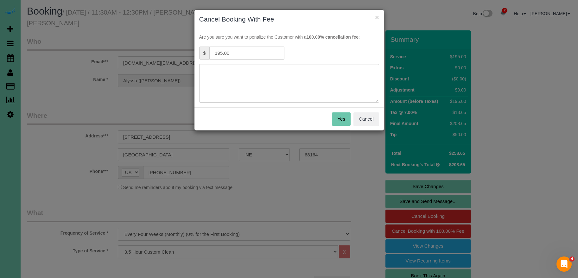 The width and height of the screenshot is (578, 278). What do you see at coordinates (572, 259) in the screenshot?
I see `span: 4` at bounding box center [572, 259].